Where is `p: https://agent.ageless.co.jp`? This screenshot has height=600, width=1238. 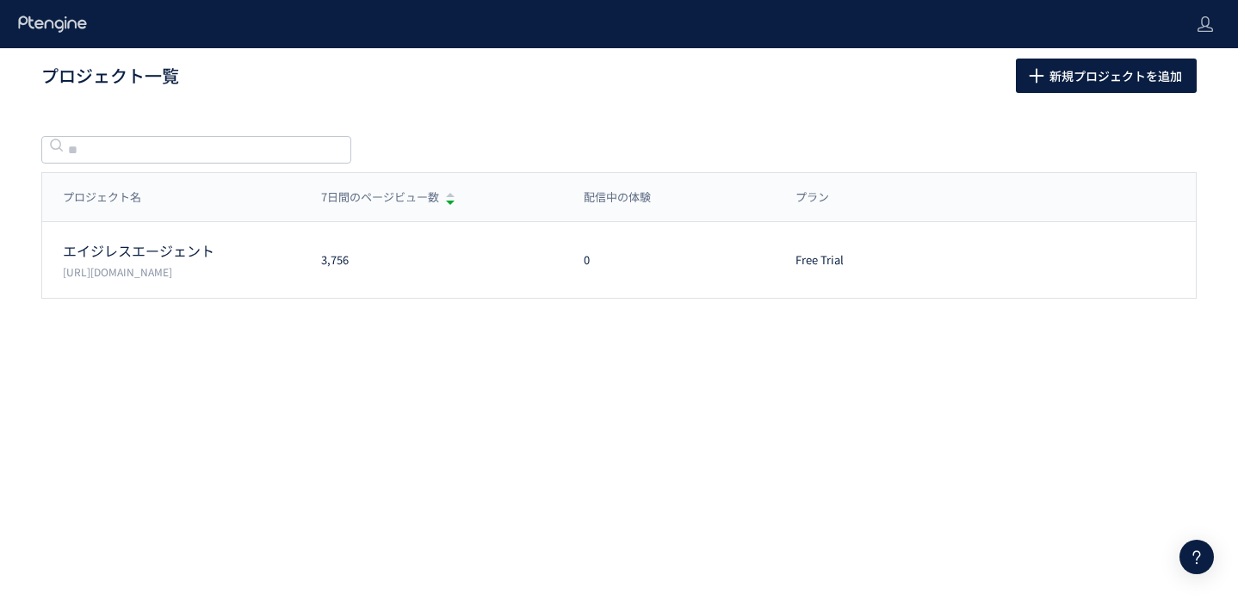 p: https://agent.ageless.co.jp is located at coordinates (182, 271).